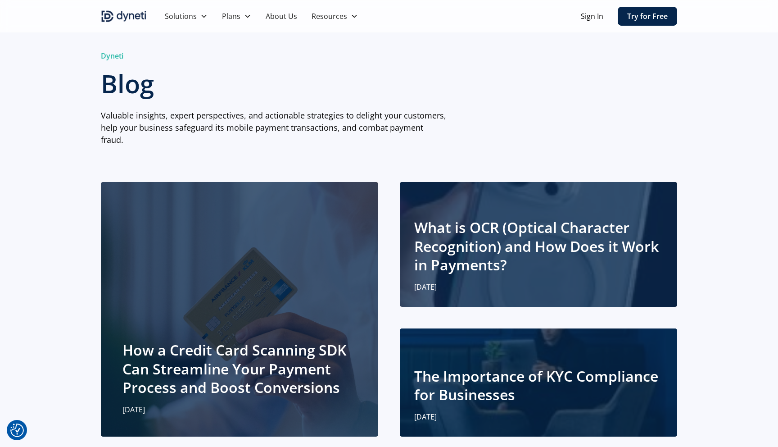  What do you see at coordinates (274, 83) in the screenshot?
I see `h1: Blog` at bounding box center [274, 83].